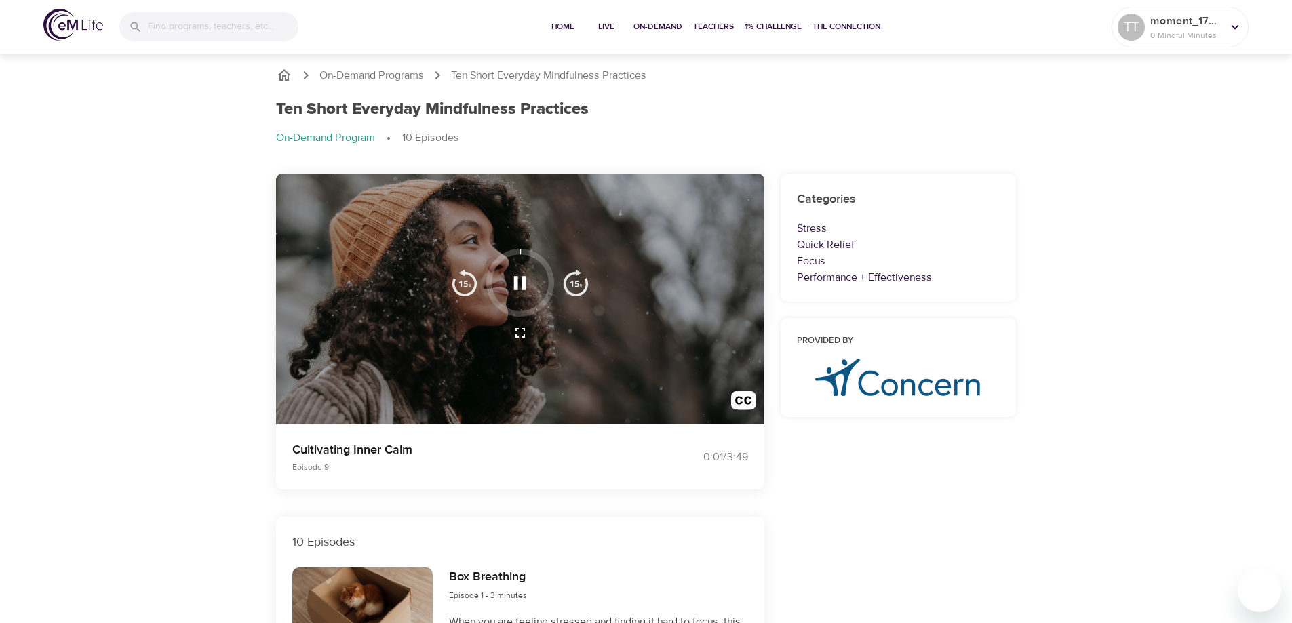  I want to click on p: Quick Relief, so click(898, 245).